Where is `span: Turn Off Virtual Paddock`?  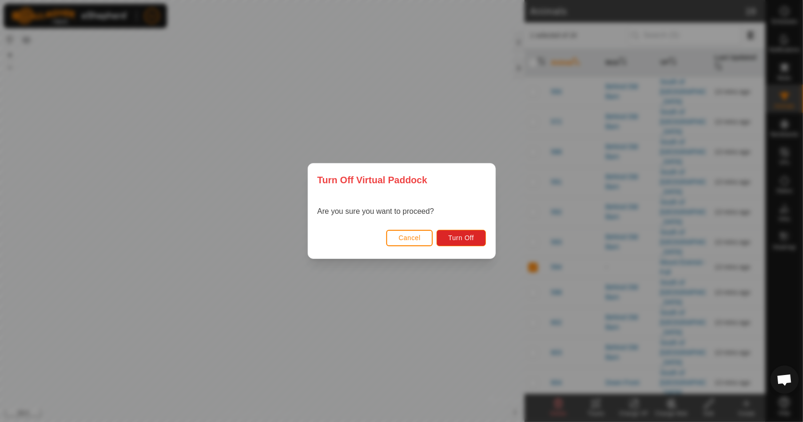 span: Turn Off Virtual Paddock is located at coordinates (373, 180).